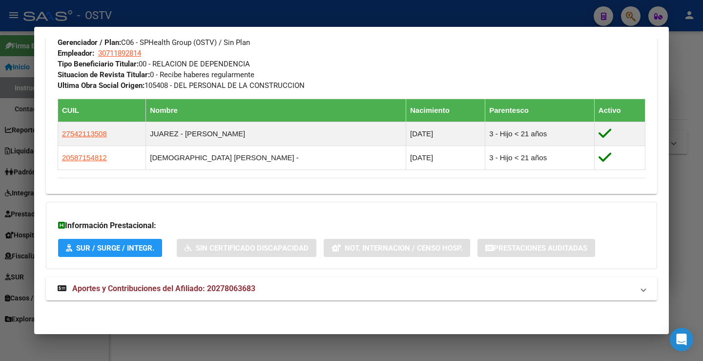 This screenshot has height=361, width=703. Describe the element at coordinates (246, 247) in the screenshot. I see `button: Sin Certificado Discapacidad` at that location.